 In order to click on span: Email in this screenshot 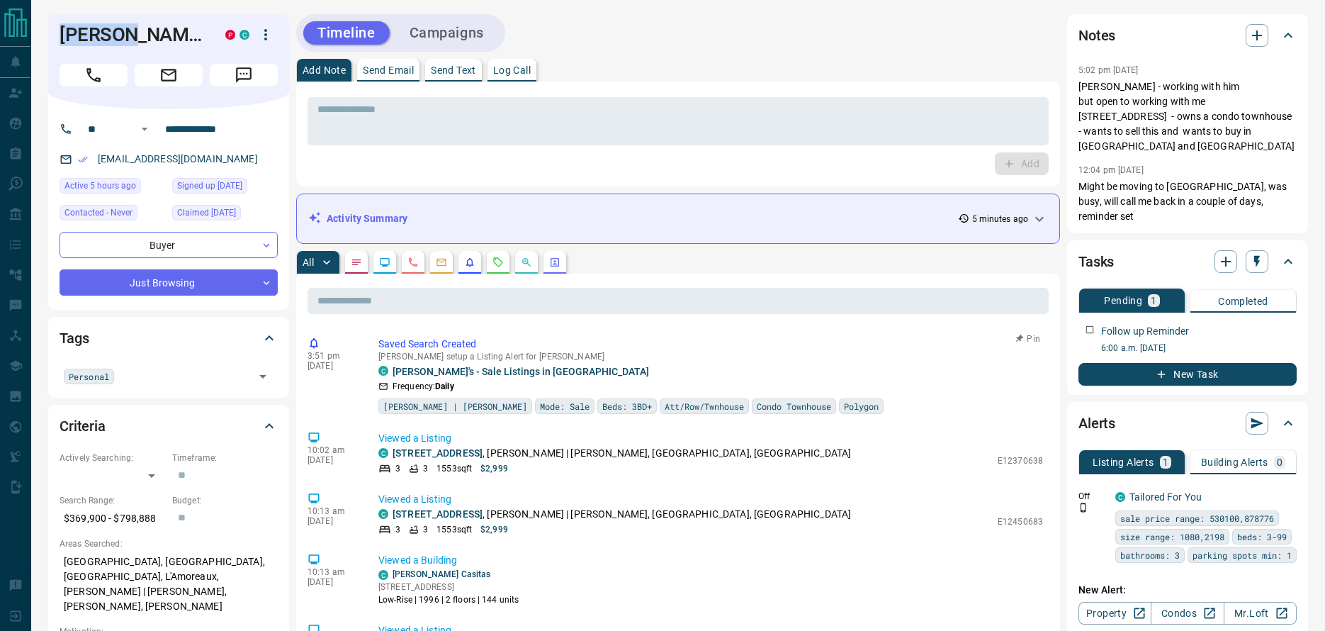, I will do `click(169, 75)`.